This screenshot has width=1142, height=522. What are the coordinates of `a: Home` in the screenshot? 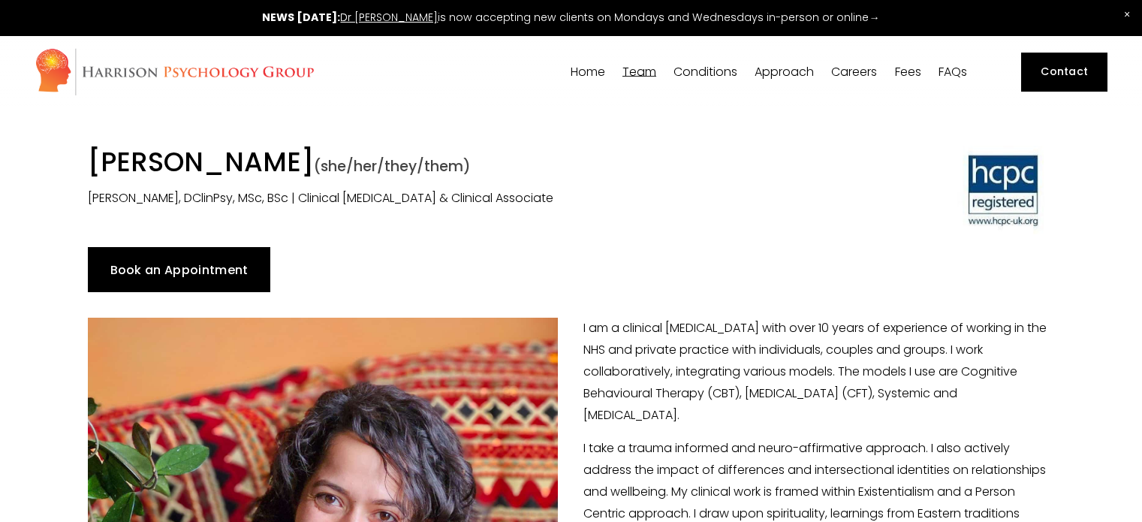 It's located at (588, 71).